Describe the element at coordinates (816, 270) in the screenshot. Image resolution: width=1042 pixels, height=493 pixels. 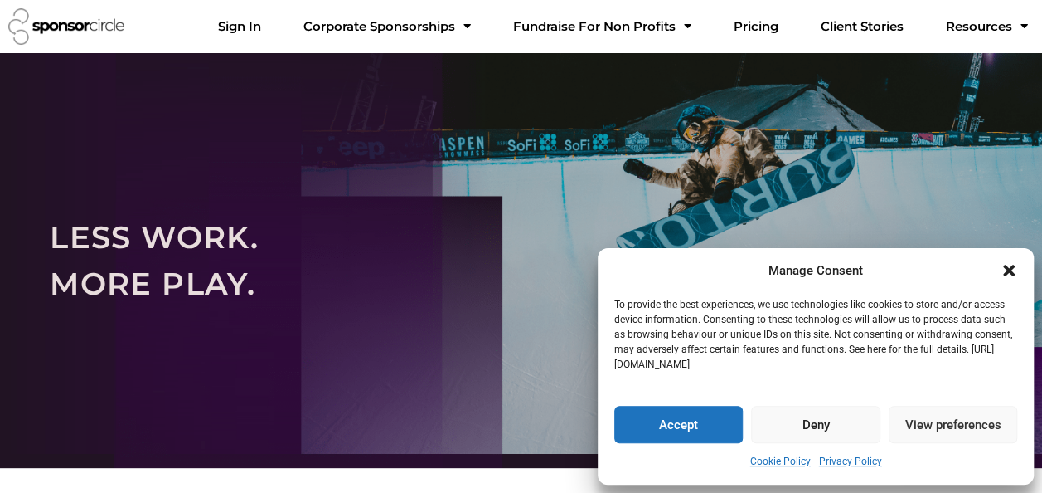
I see `div: Manage Consent` at that location.